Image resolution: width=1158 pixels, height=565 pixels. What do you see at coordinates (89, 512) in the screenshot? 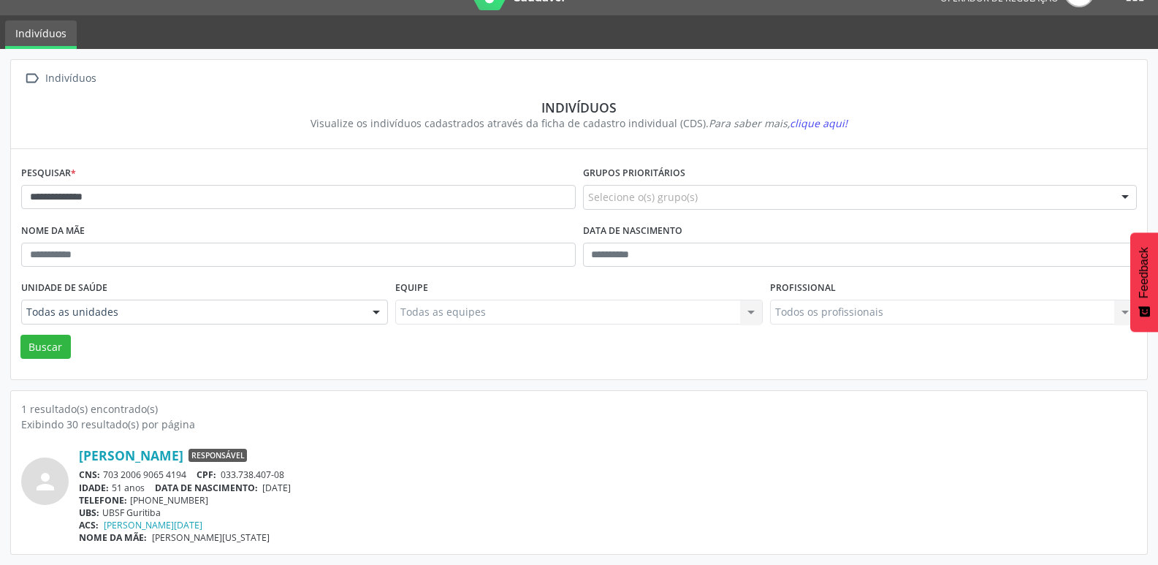
I see `span: UBS:` at bounding box center [89, 512].